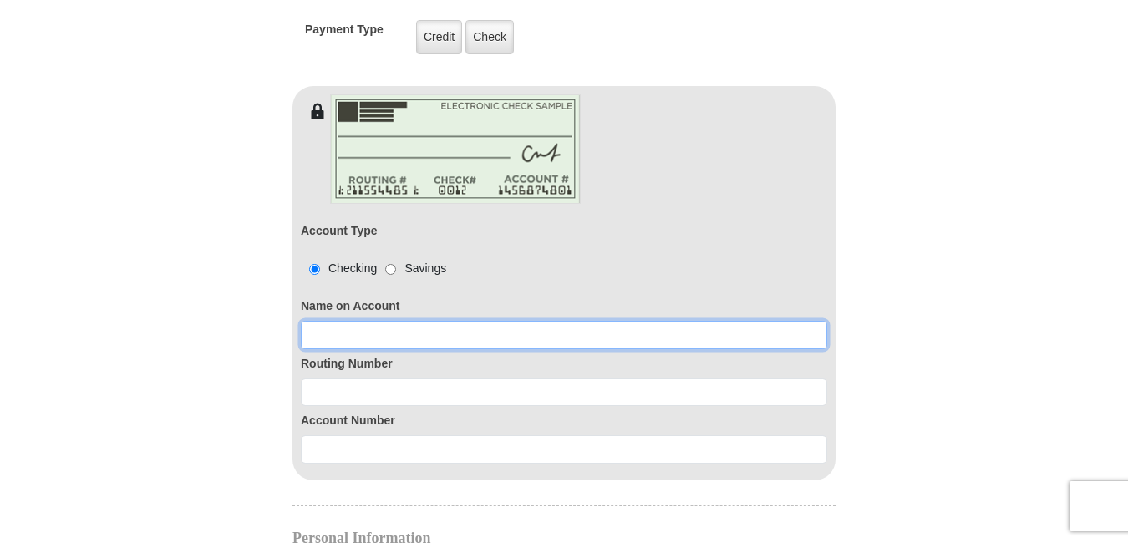 Image resolution: width=1128 pixels, height=543 pixels. Describe the element at coordinates (344, 33) in the screenshot. I see `h5: Payment Type` at that location.